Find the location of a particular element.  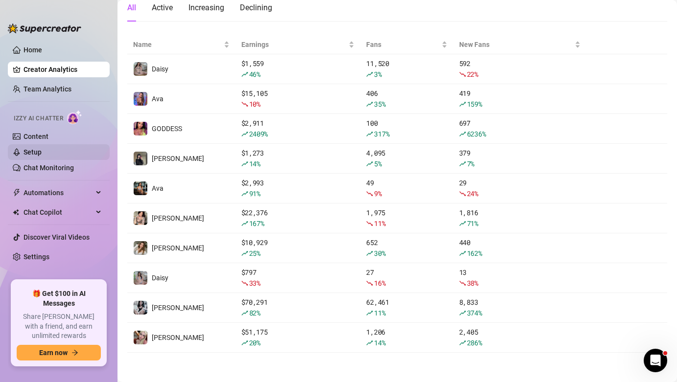

div: $ 797 is located at coordinates (298, 278).